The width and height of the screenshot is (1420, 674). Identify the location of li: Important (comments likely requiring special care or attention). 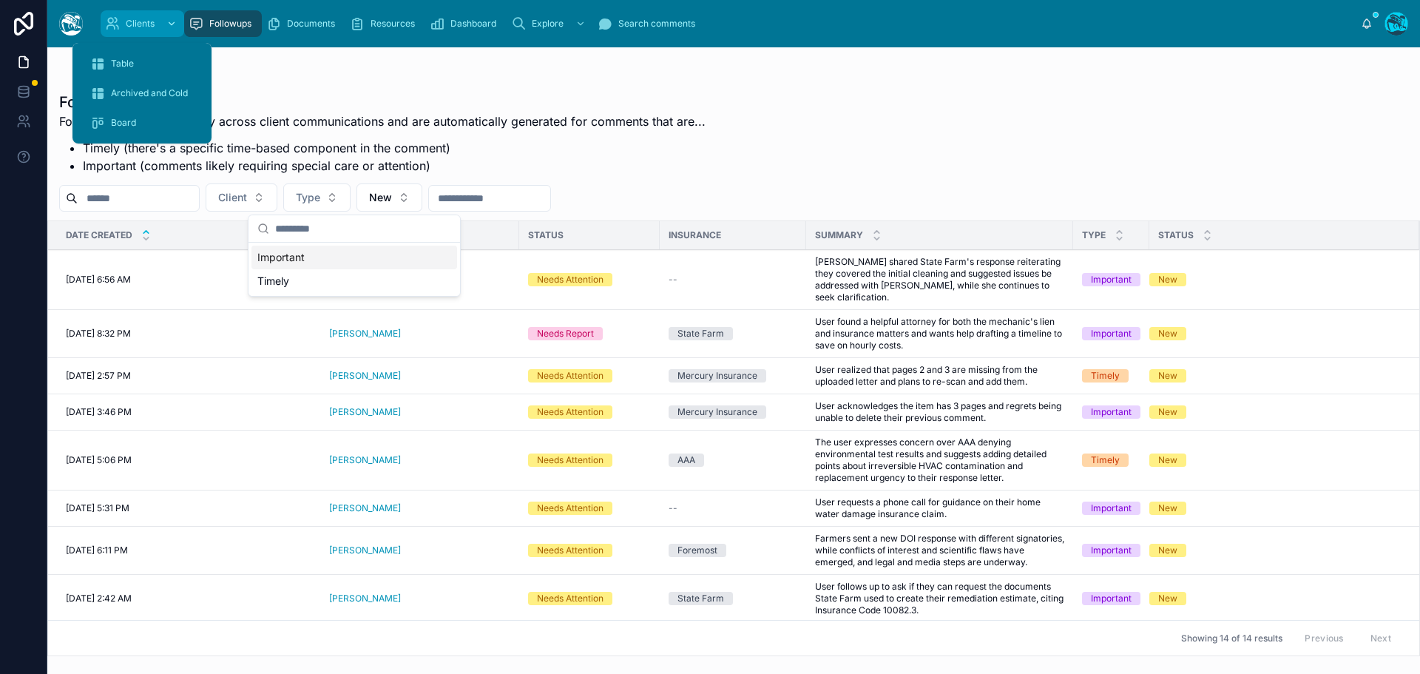
(394, 166).